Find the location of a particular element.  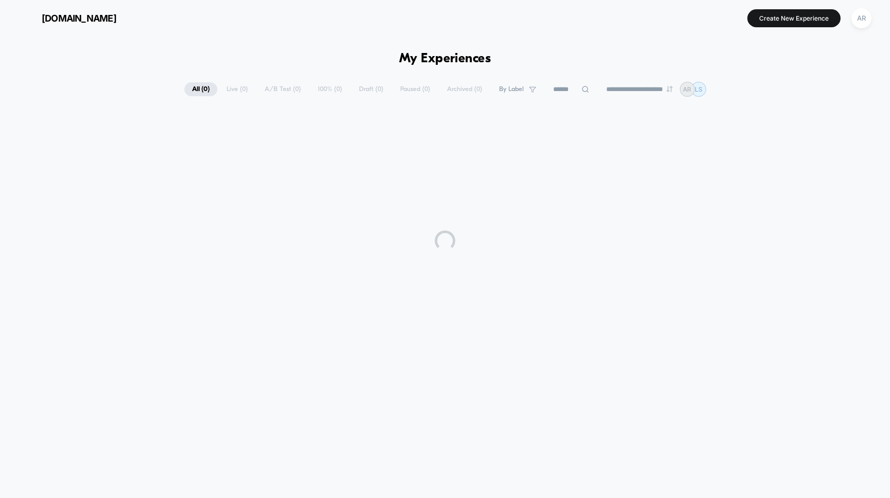

span: By Label is located at coordinates (511, 89).